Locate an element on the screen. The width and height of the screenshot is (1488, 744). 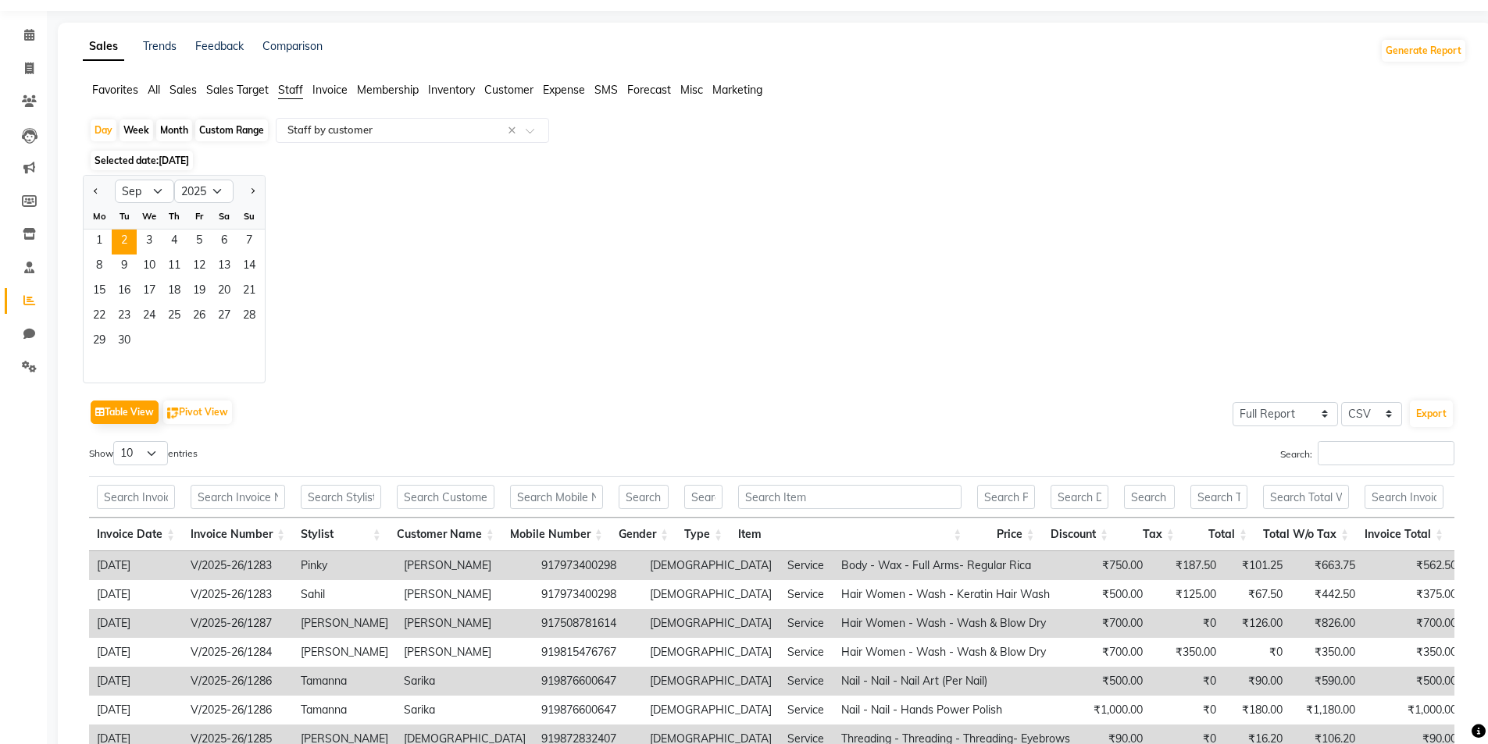
span: 15 is located at coordinates (99, 292).